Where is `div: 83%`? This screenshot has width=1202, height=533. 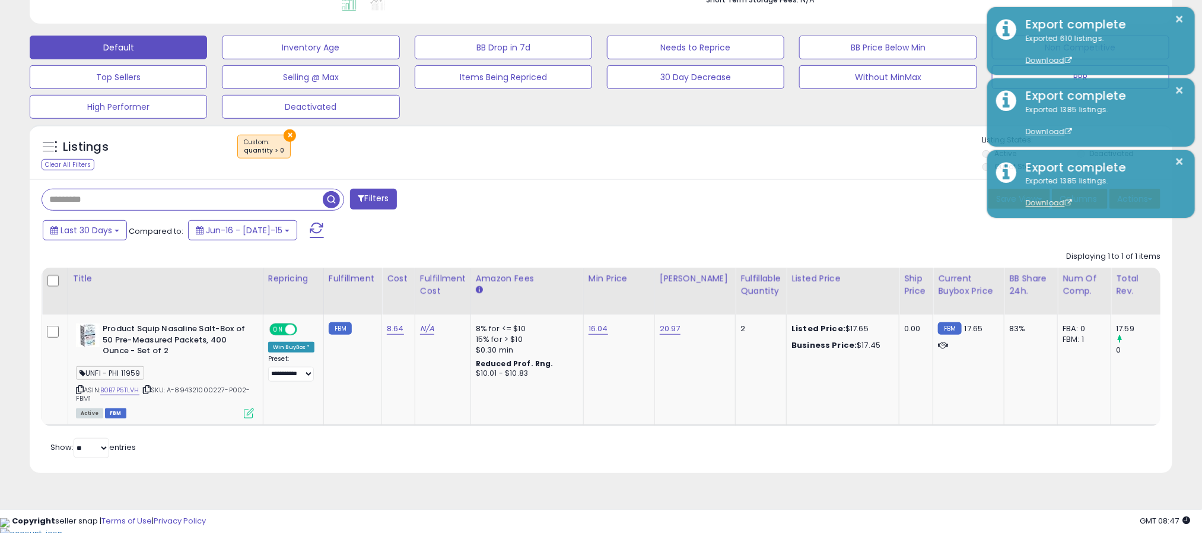
div: 83% is located at coordinates (1029, 329).